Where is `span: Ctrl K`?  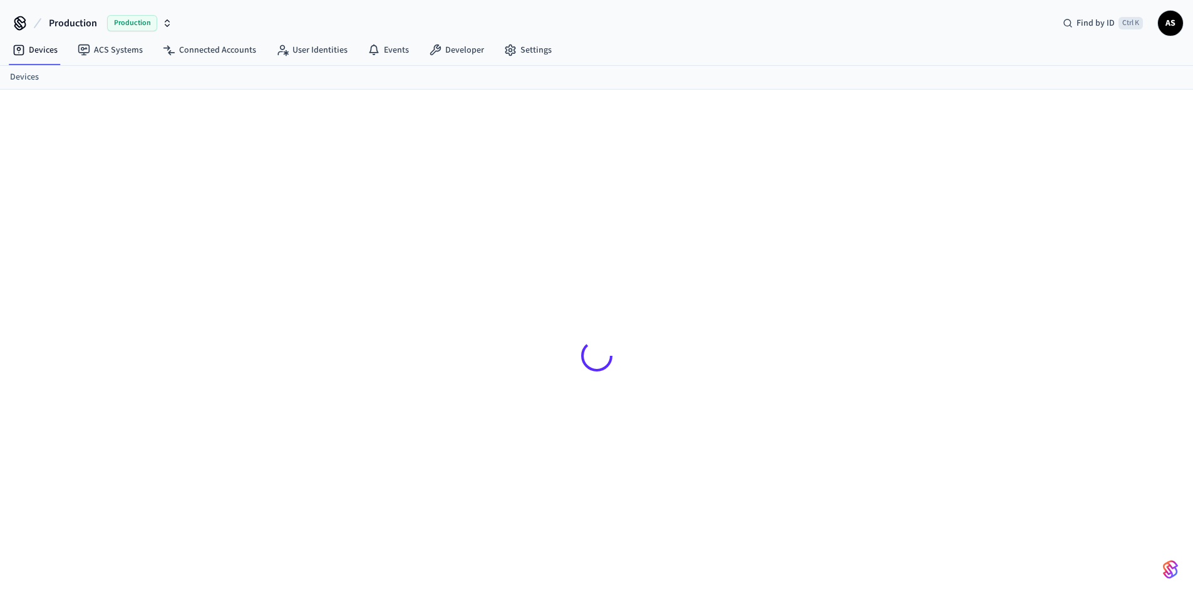 span: Ctrl K is located at coordinates (1130, 23).